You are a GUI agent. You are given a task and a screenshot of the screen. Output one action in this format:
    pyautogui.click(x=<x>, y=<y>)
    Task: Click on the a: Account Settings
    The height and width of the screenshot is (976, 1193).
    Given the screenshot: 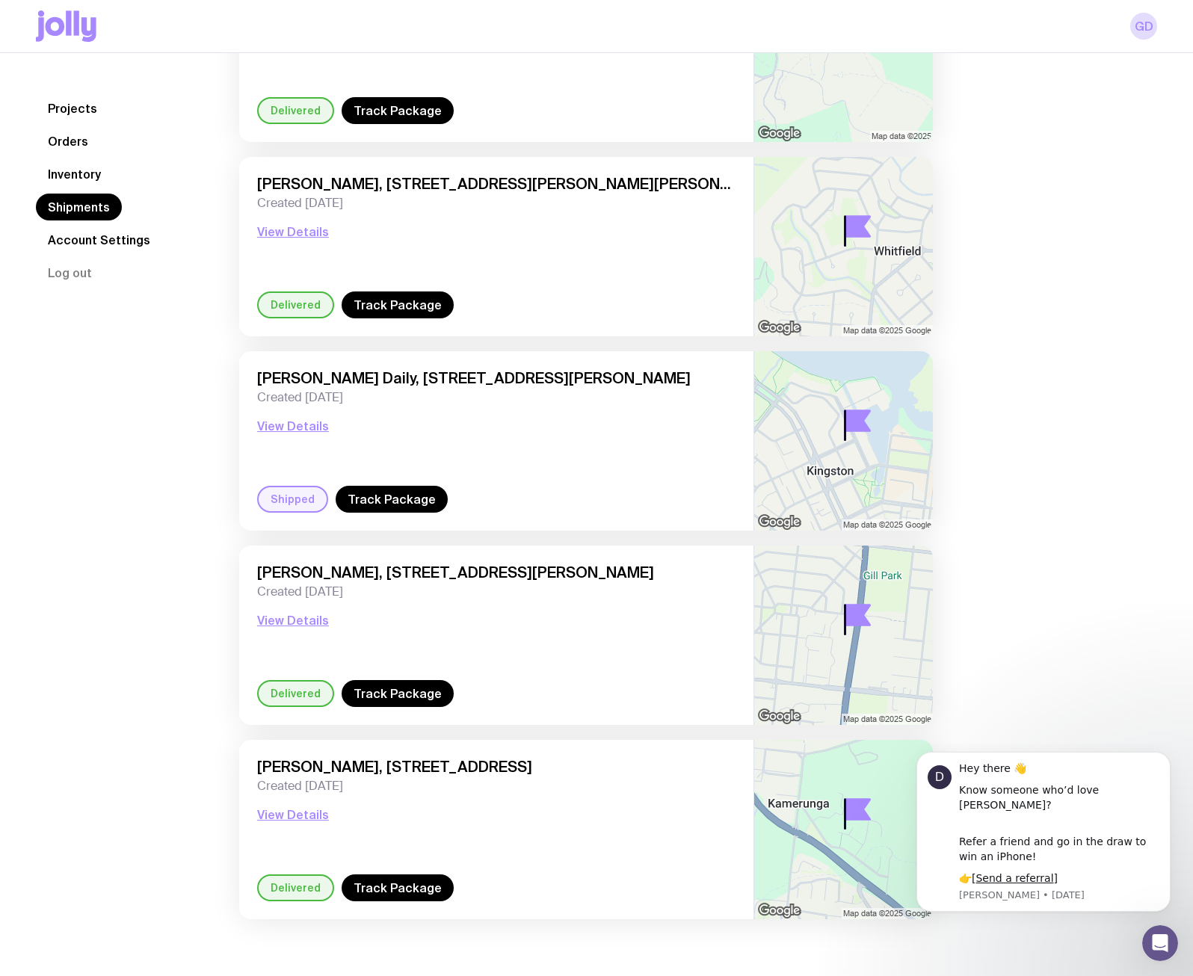 What is the action you would take?
    pyautogui.click(x=99, y=240)
    